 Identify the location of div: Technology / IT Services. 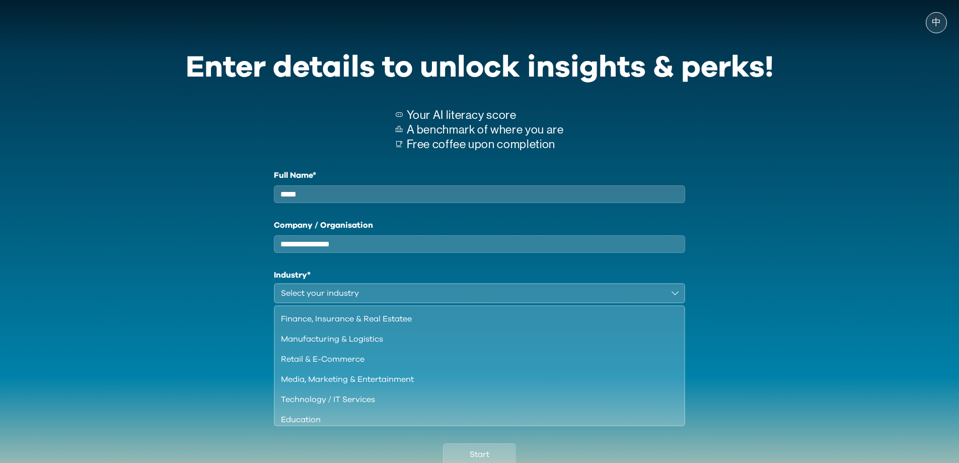
(474, 399).